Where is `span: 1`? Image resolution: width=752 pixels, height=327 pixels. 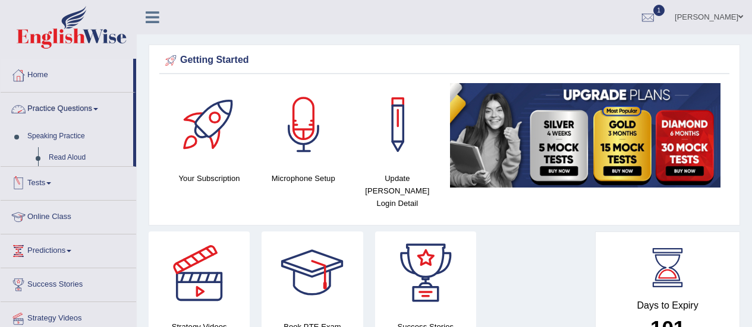
span: 1 is located at coordinates (659, 10).